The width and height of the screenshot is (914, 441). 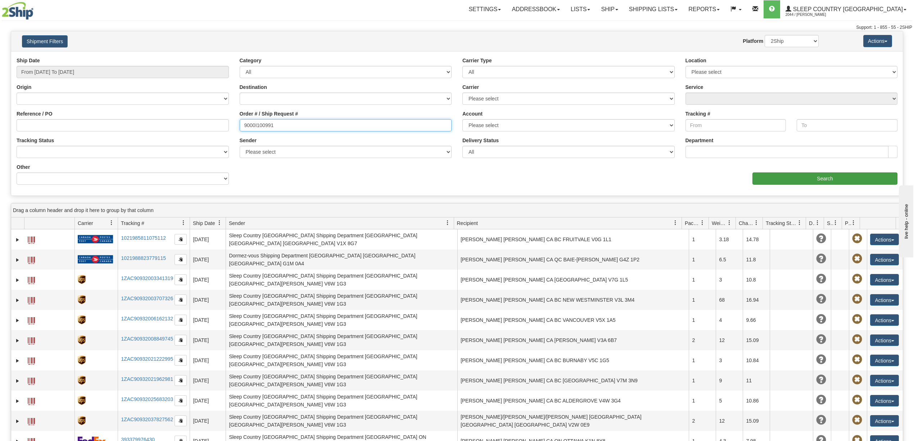 What do you see at coordinates (269, 114) in the screenshot?
I see `label: Order # / Ship Request #` at bounding box center [269, 114].